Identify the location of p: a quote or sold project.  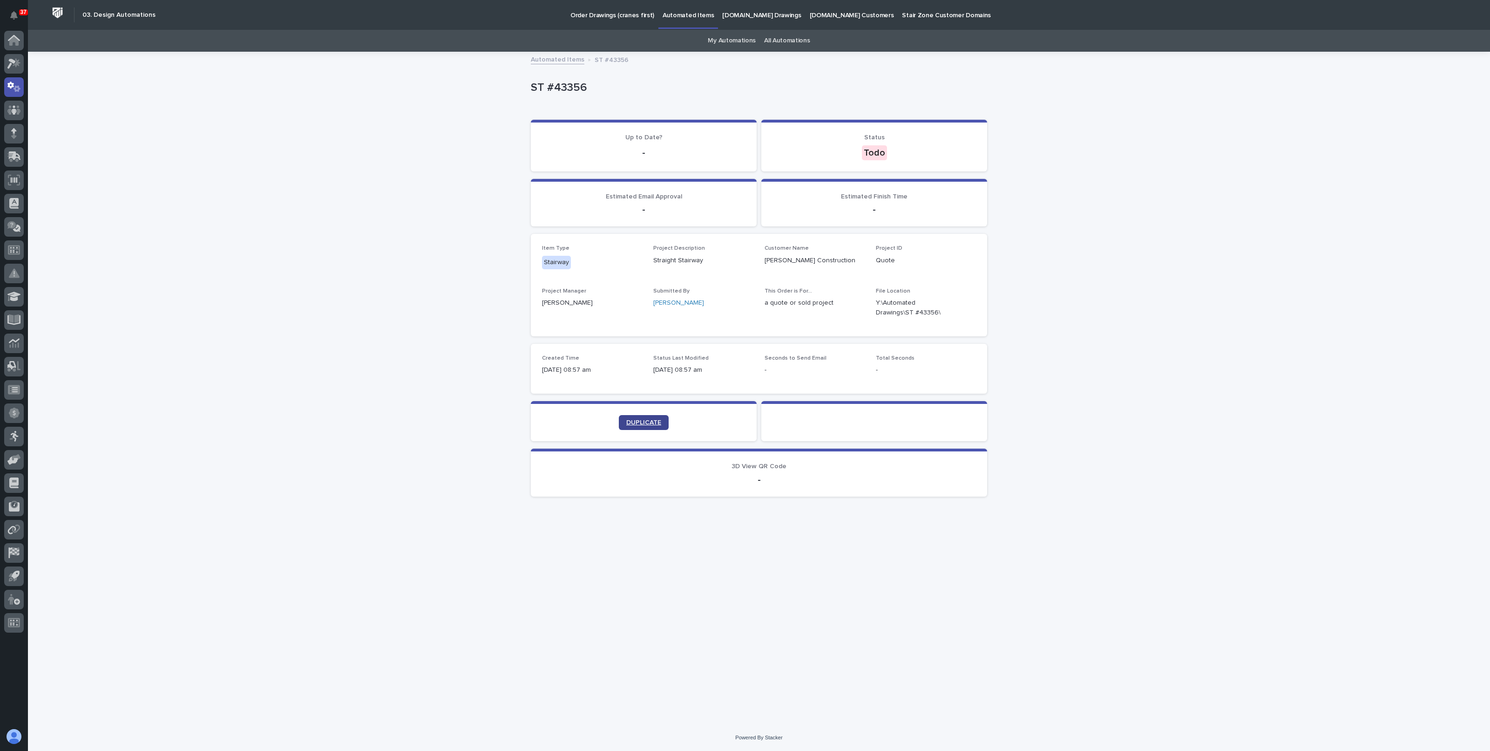
(815, 303).